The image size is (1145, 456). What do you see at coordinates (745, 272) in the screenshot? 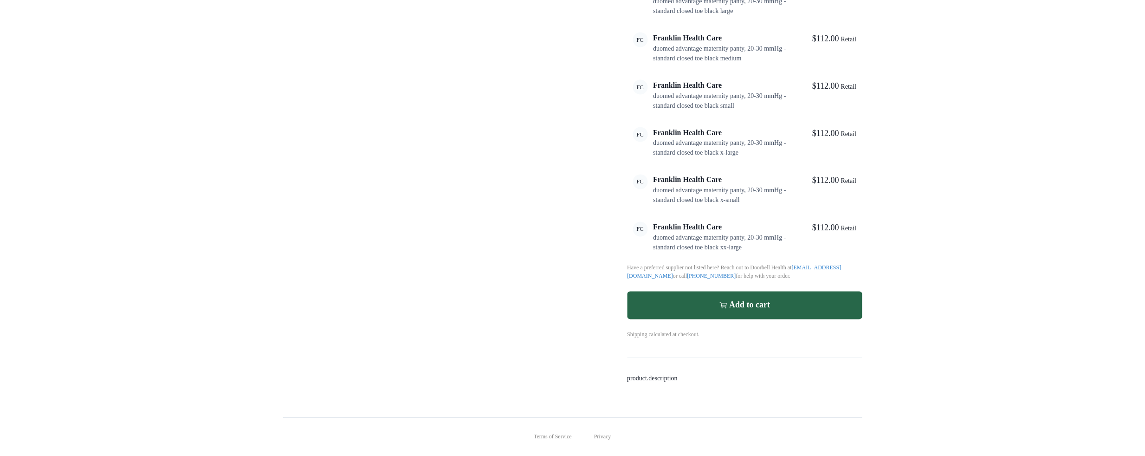
I see `p: Have a preferred supplier not listed here? Reach out to Doorbell Health at or call for help with ...` at bounding box center [745, 272].